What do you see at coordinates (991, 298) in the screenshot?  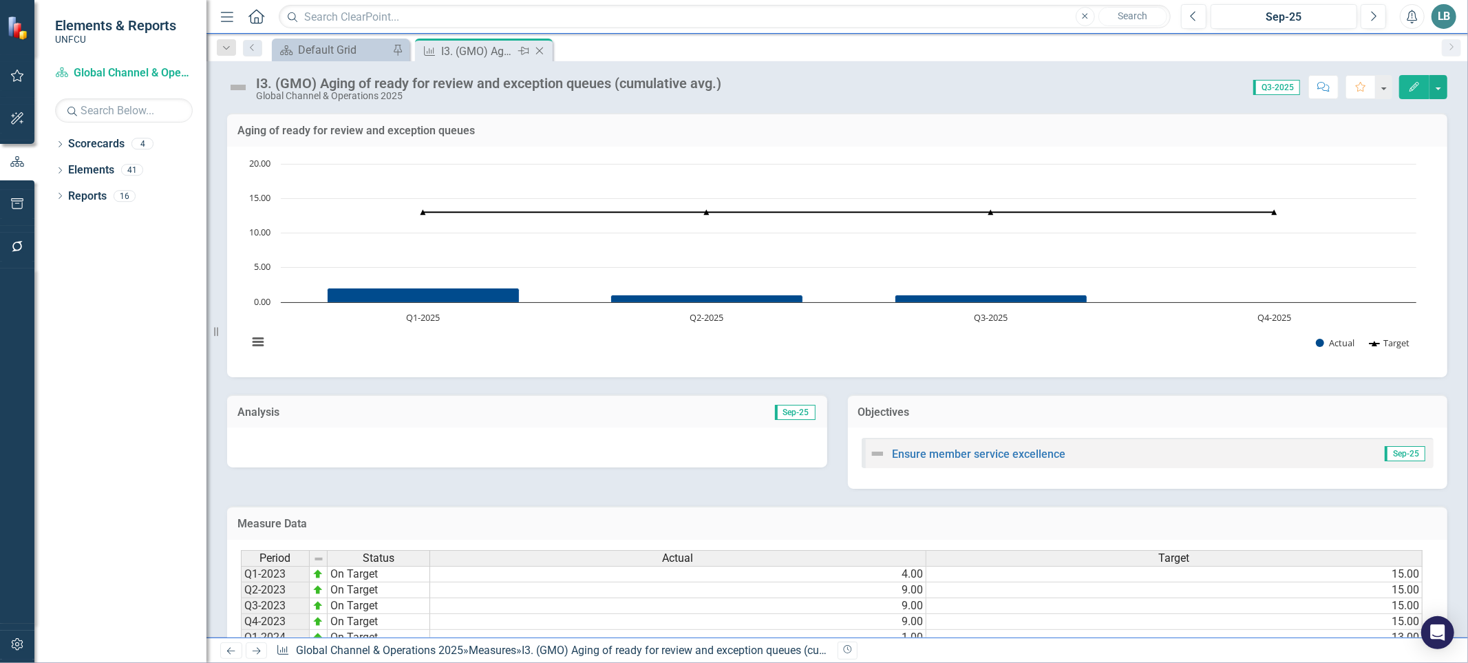 I see `path: Q3-2025, 1. Actual.` at bounding box center [991, 298].